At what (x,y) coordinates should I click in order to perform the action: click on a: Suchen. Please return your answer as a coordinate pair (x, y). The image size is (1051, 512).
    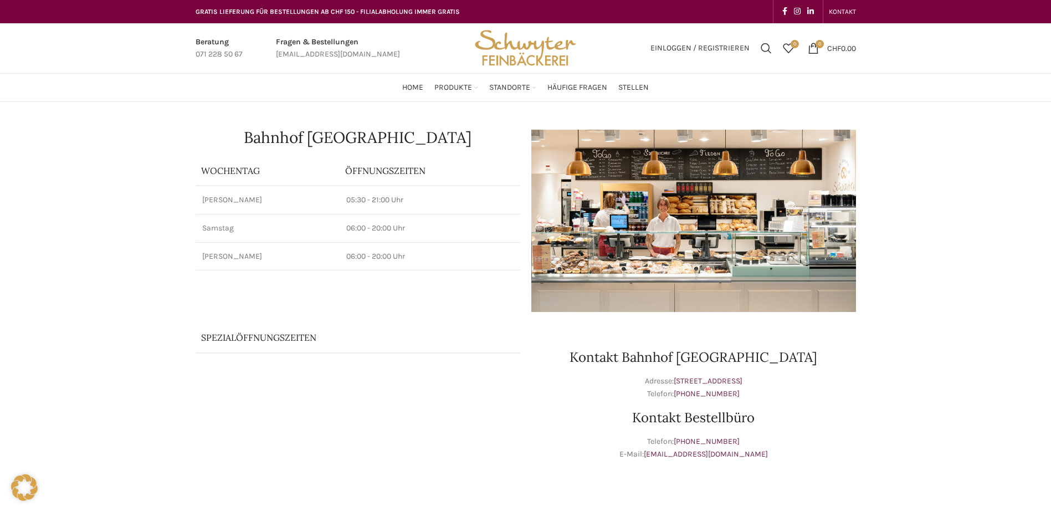
    Looking at the image, I should click on (766, 48).